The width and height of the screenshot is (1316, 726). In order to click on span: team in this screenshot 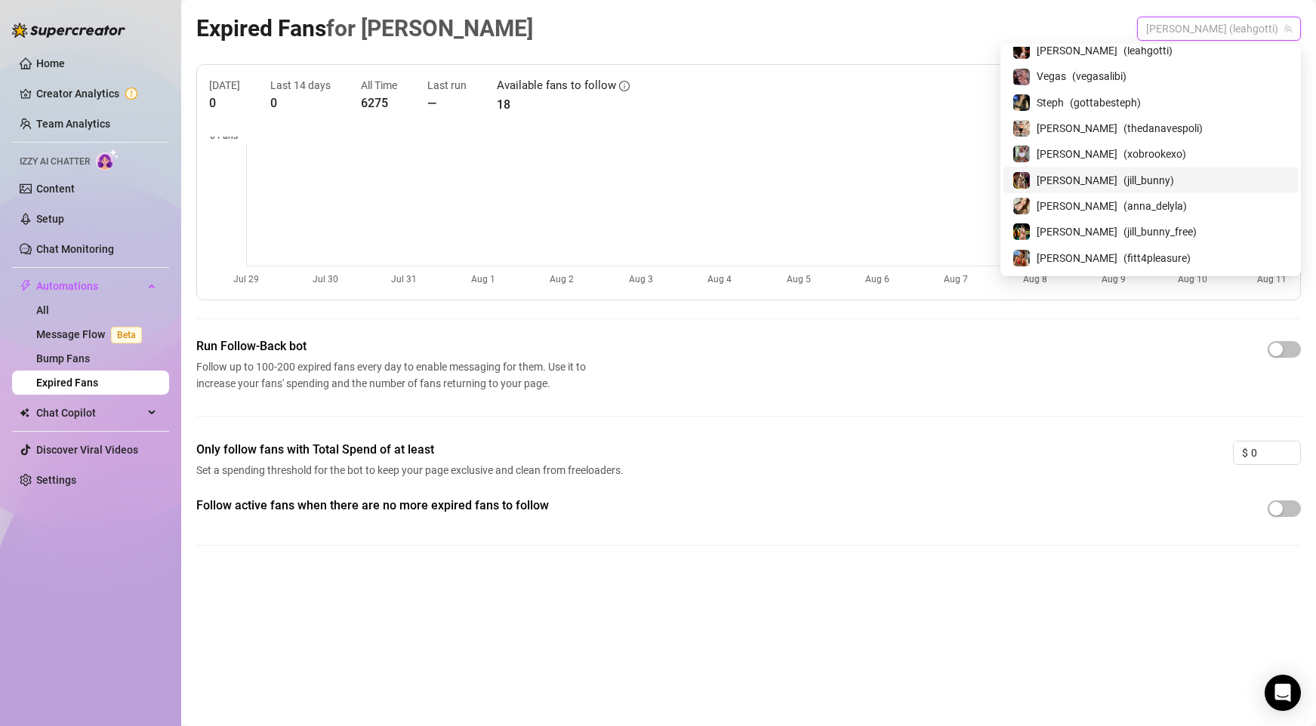, I will do `click(1288, 29)`.